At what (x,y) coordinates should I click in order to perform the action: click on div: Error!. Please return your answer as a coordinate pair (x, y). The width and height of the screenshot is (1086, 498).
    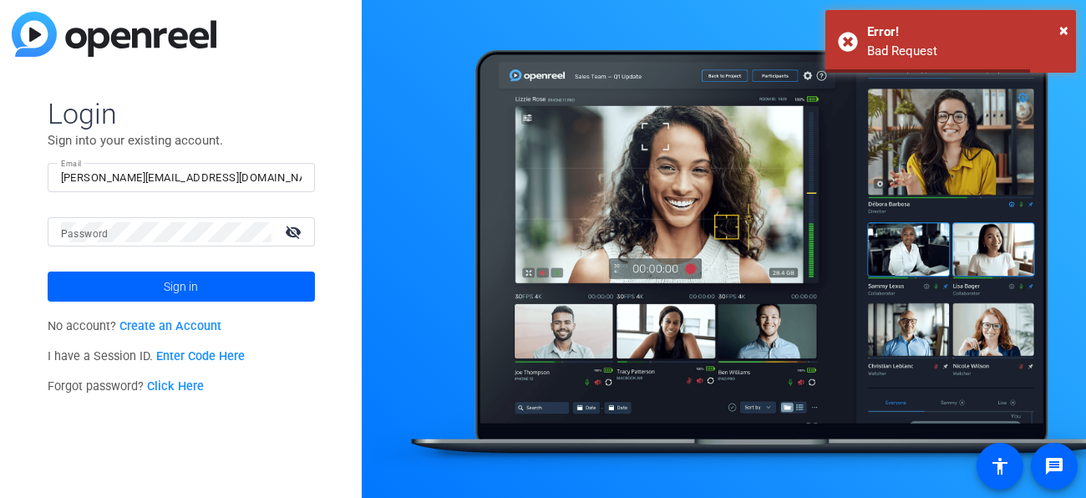
    Looking at the image, I should click on (965, 32).